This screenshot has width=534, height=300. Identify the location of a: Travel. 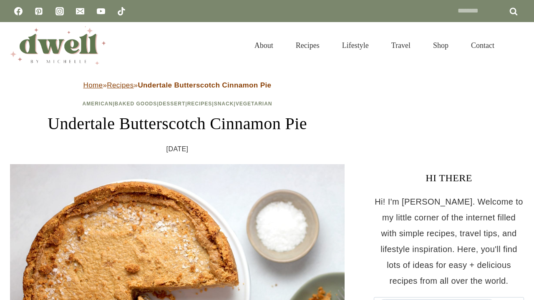
(401, 45).